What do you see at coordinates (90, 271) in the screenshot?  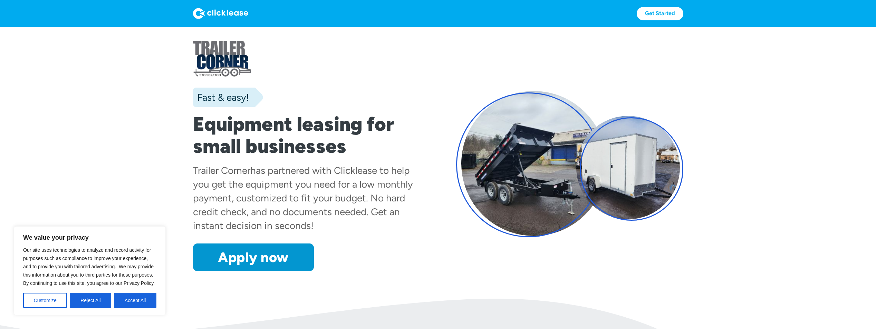 I see `div: We value your privacy` at bounding box center [90, 271].